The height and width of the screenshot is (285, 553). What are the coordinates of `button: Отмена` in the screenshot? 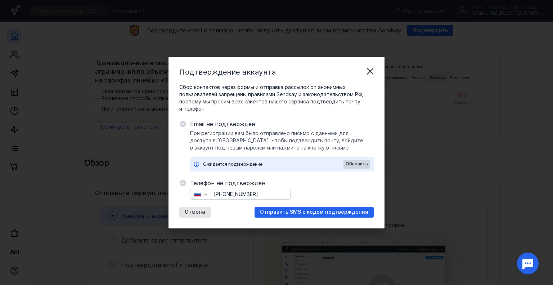 It's located at (195, 212).